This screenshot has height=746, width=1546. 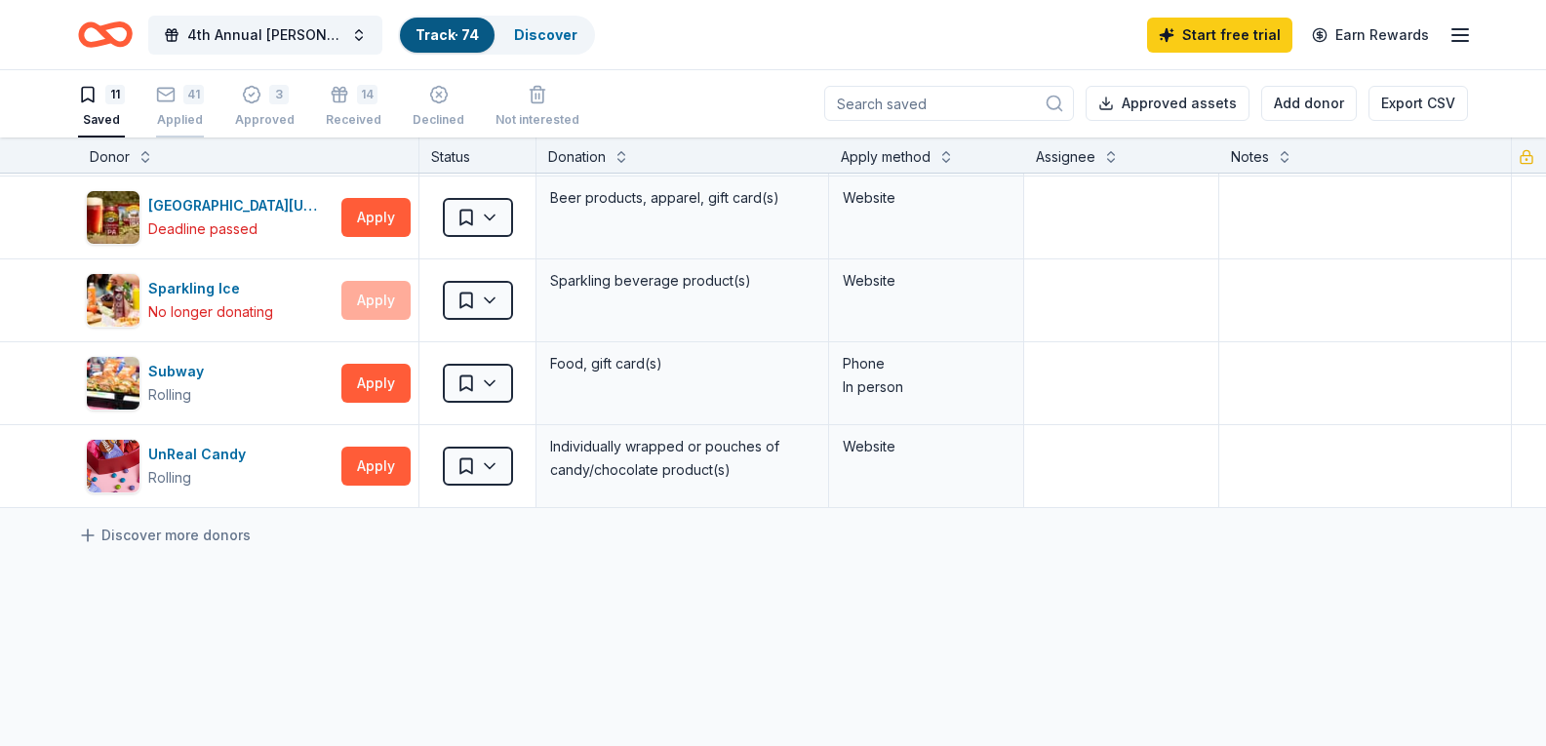 What do you see at coordinates (367, 95) in the screenshot?
I see `div: 14` at bounding box center [367, 95].